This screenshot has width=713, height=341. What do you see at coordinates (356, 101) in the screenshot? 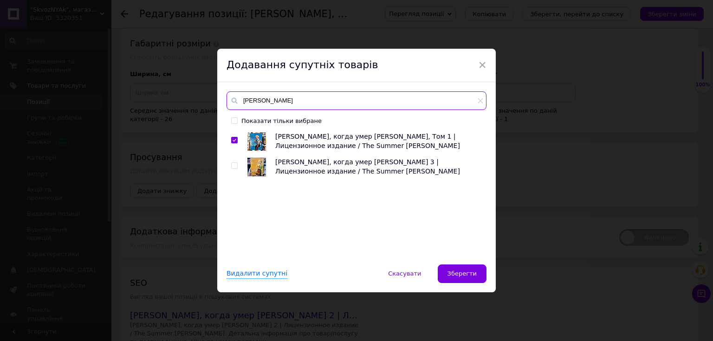
I see `input: Пошук за товарами та послугами` at bounding box center [356, 101].